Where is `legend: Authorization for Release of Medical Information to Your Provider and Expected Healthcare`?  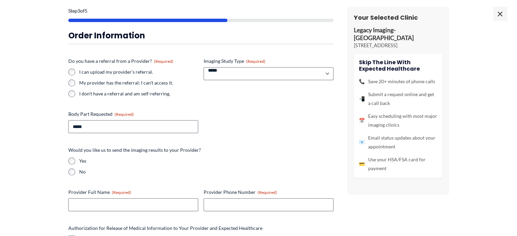
legend: Authorization for Release of Medical Information to Your Provider and Expected Healthcare is located at coordinates (165, 228).